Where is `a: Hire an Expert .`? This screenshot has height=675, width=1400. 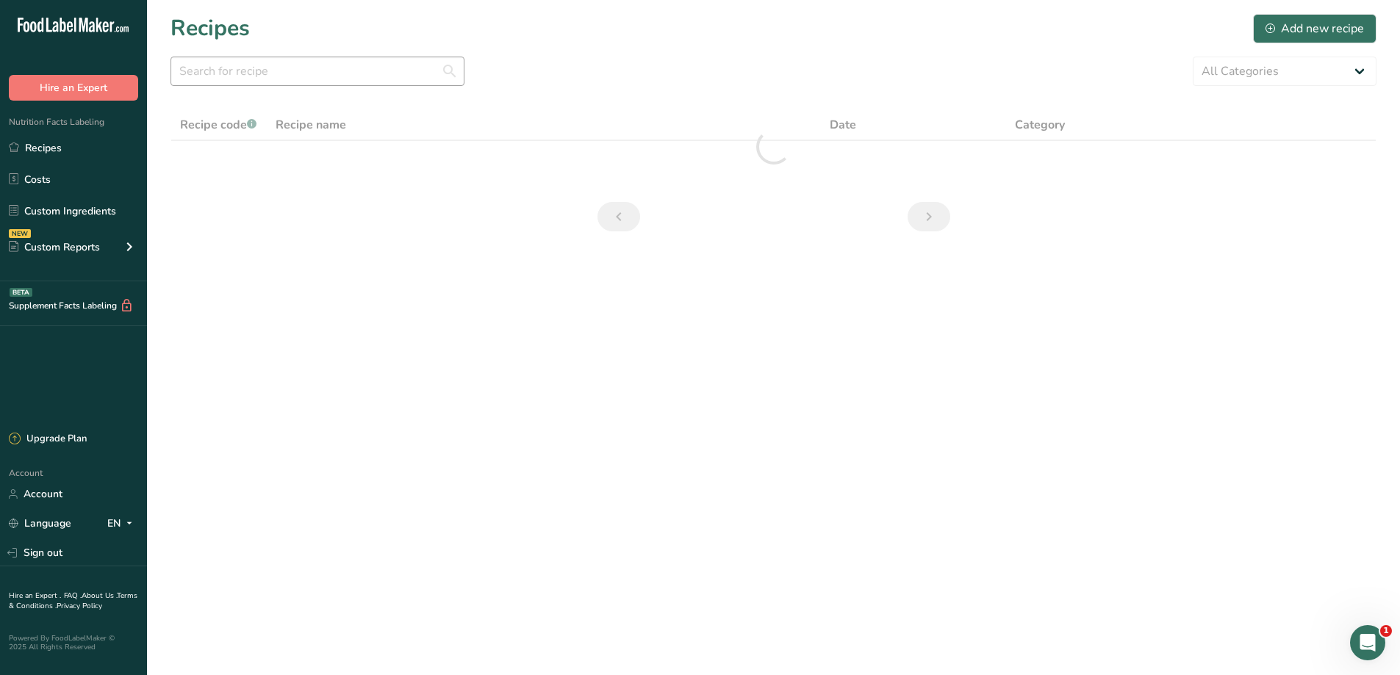 a: Hire an Expert . is located at coordinates (35, 596).